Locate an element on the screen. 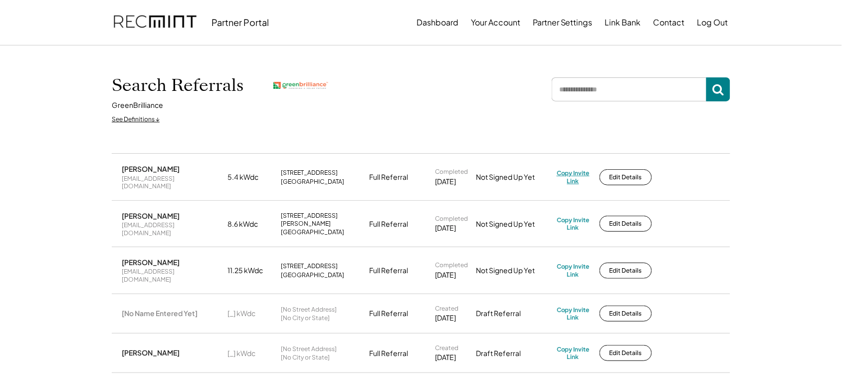 The image size is (842, 385). div: See Definitions ↓ is located at coordinates (136, 119).